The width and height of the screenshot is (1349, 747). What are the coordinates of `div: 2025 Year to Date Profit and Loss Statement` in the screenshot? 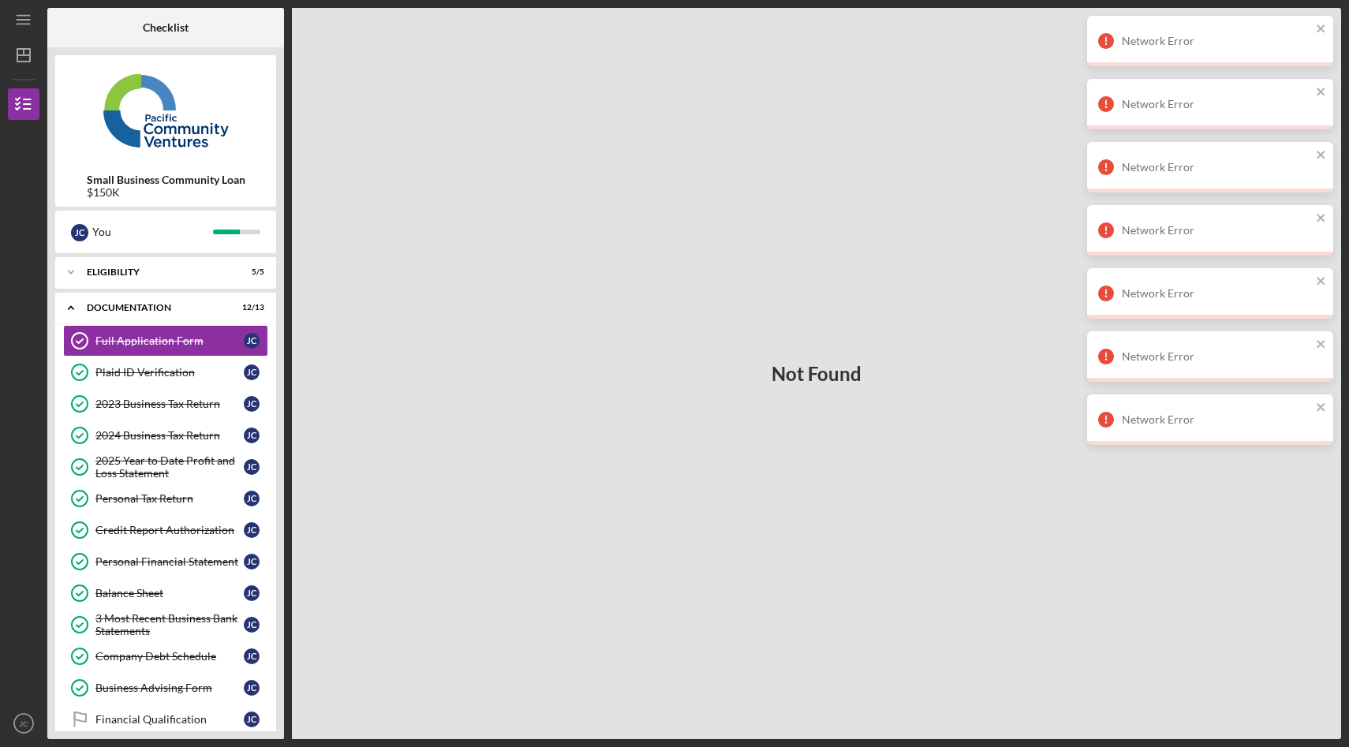 It's located at (170, 467).